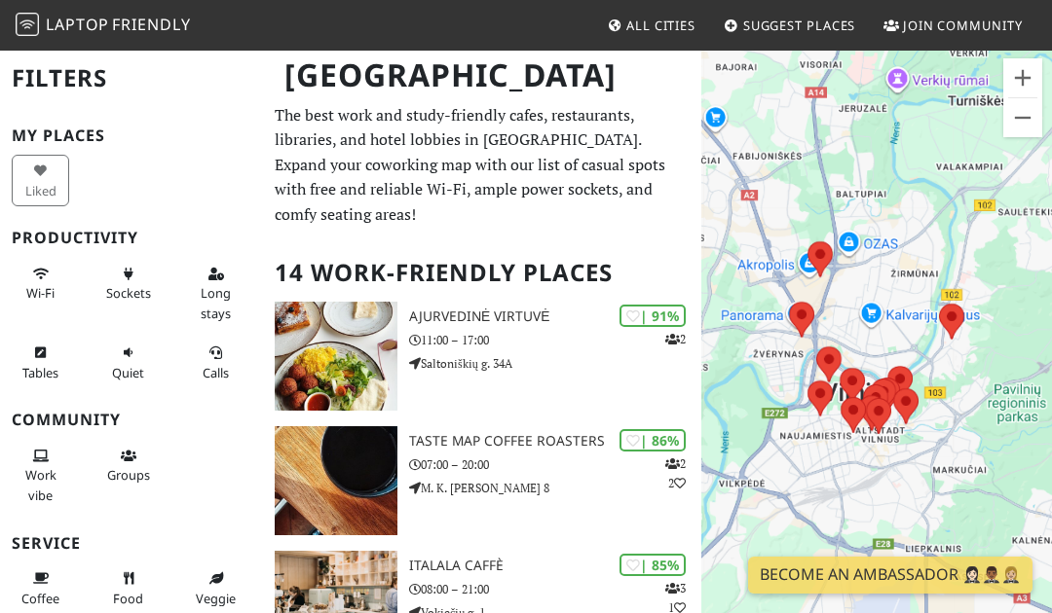 The height and width of the screenshot is (613, 1052). What do you see at coordinates (131, 420) in the screenshot?
I see `h3: Community` at bounding box center [131, 420].